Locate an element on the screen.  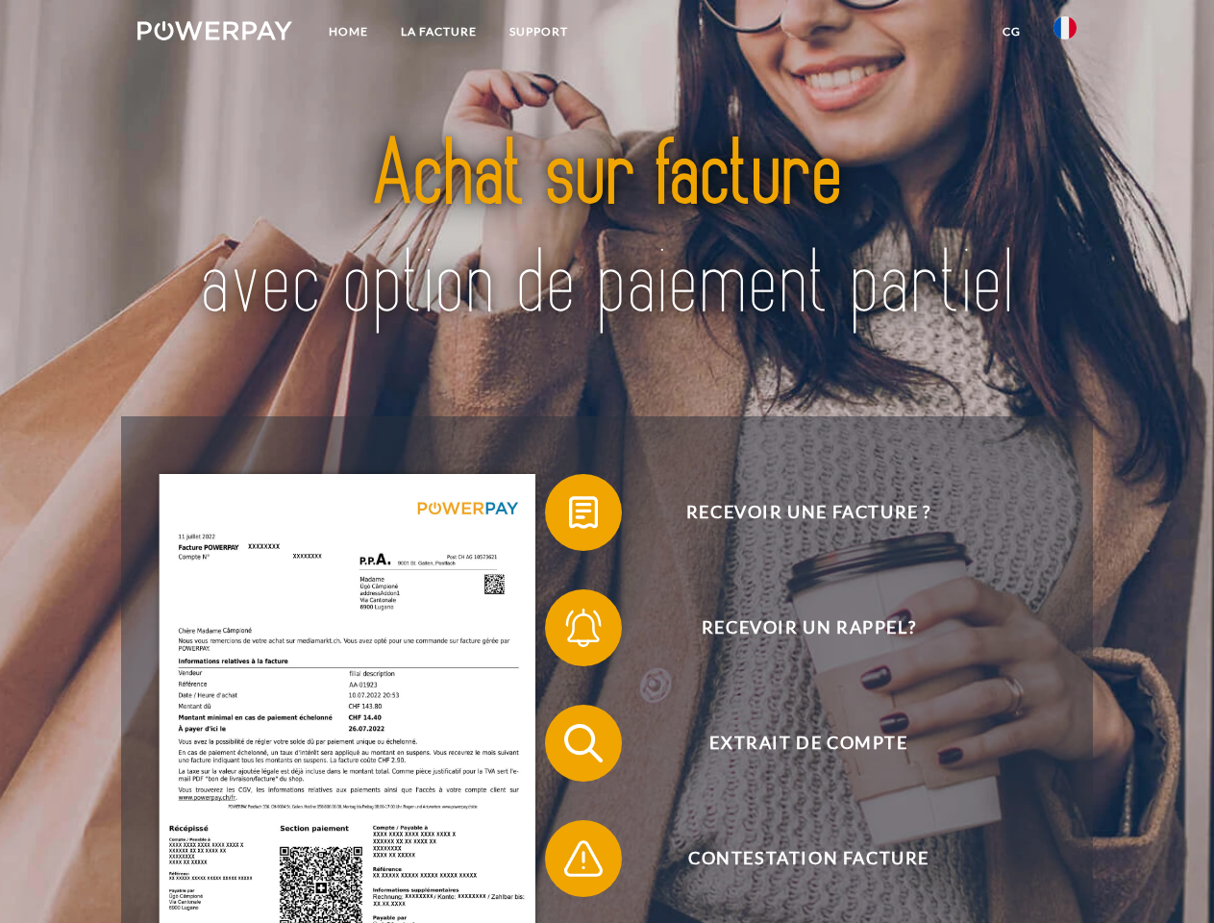
span: Recevoir une facture ? is located at coordinates (809, 512).